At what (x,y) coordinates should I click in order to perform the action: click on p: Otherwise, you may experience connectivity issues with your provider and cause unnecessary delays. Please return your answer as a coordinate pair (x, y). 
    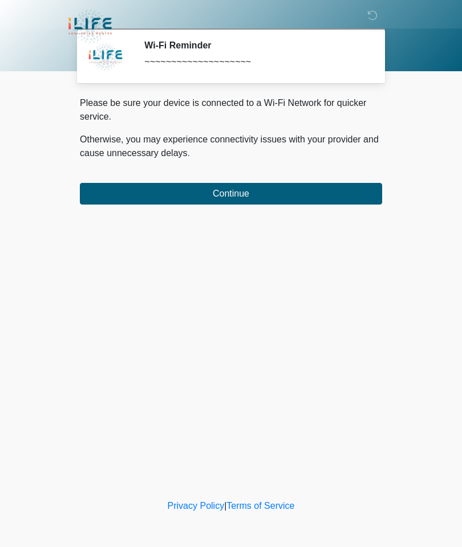
    Looking at the image, I should click on (231, 147).